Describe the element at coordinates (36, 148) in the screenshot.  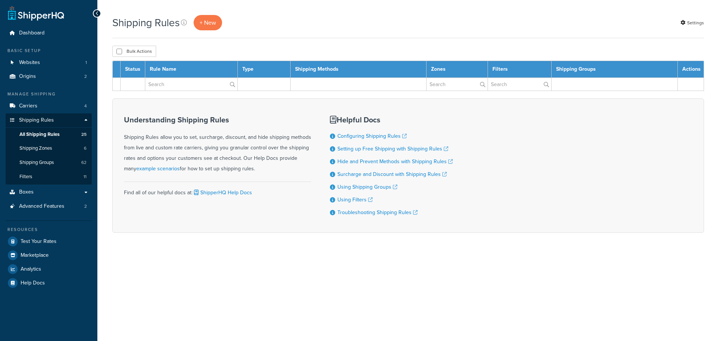
I see `span: Shipping Zones` at that location.